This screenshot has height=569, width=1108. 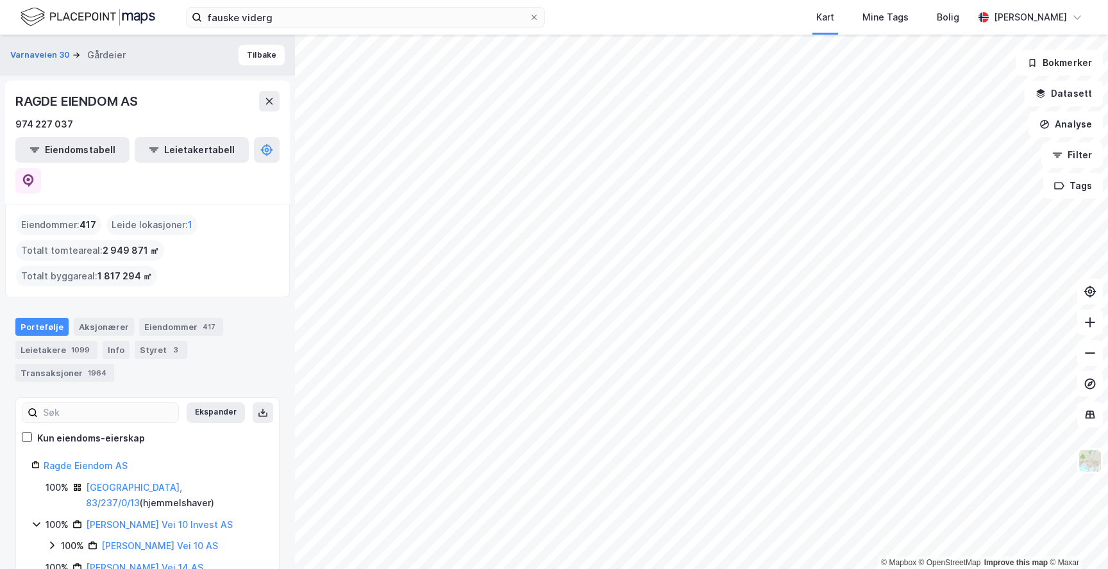 What do you see at coordinates (152, 225) in the screenshot?
I see `div: Leide lokasjoner :` at bounding box center [152, 225].